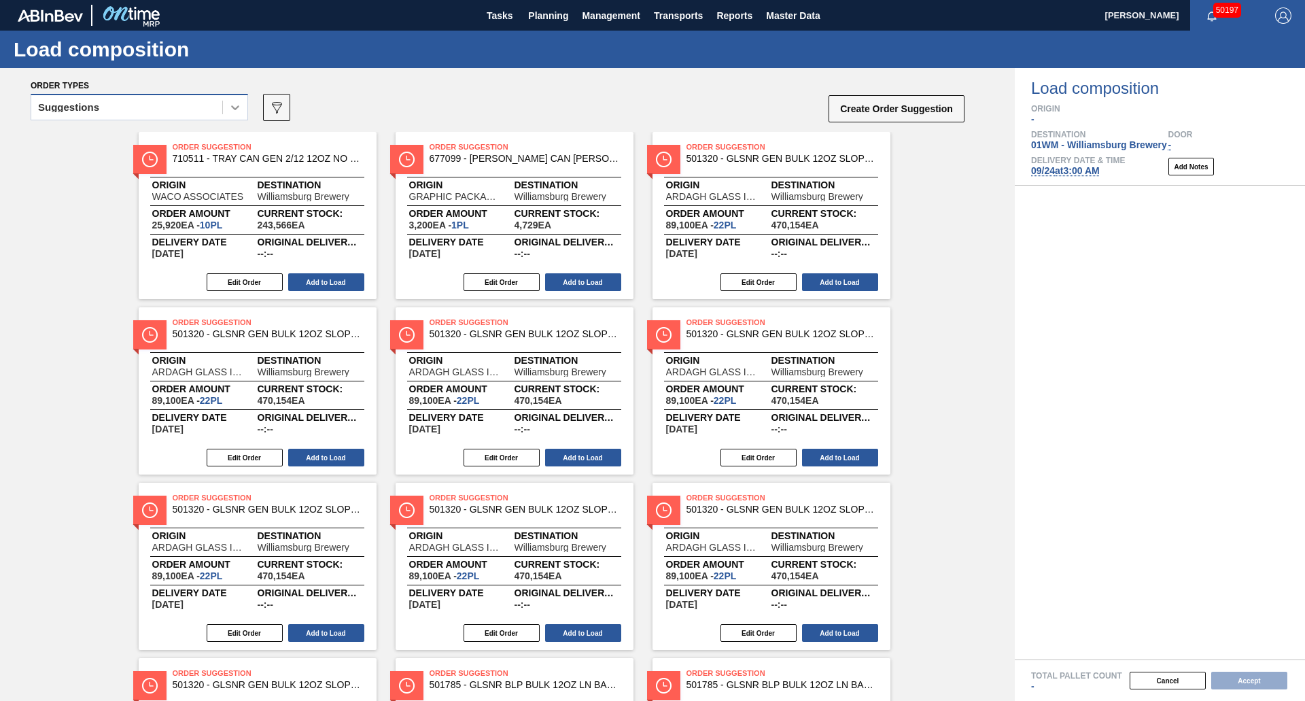 The image size is (1305, 701). What do you see at coordinates (268, 158) in the screenshot?
I see `span: 710511 - TRAY CAN GEN 2/12 12OZ NO PRT CORRUGAT 1` at bounding box center [268, 158].